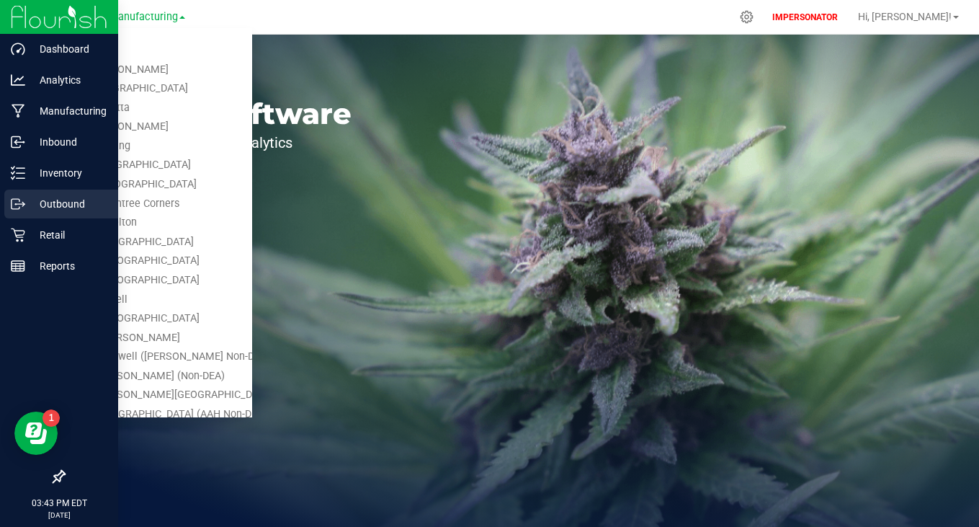 This screenshot has height=527, width=979. Describe the element at coordinates (18, 49) in the screenshot. I see `inline-svg: Dashboard` at that location.